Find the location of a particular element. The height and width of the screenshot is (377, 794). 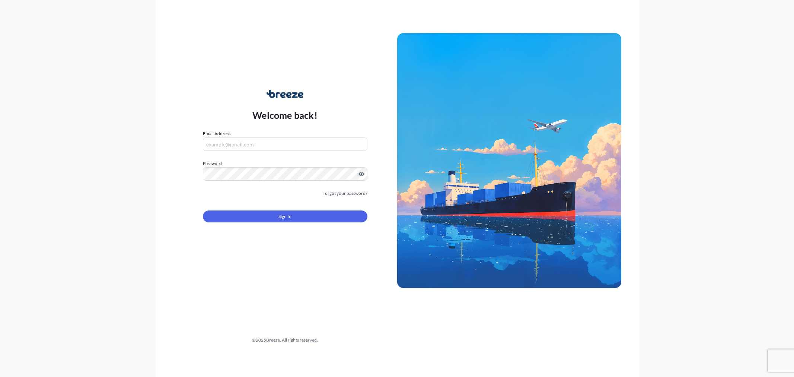

button: Show password is located at coordinates (362, 174).